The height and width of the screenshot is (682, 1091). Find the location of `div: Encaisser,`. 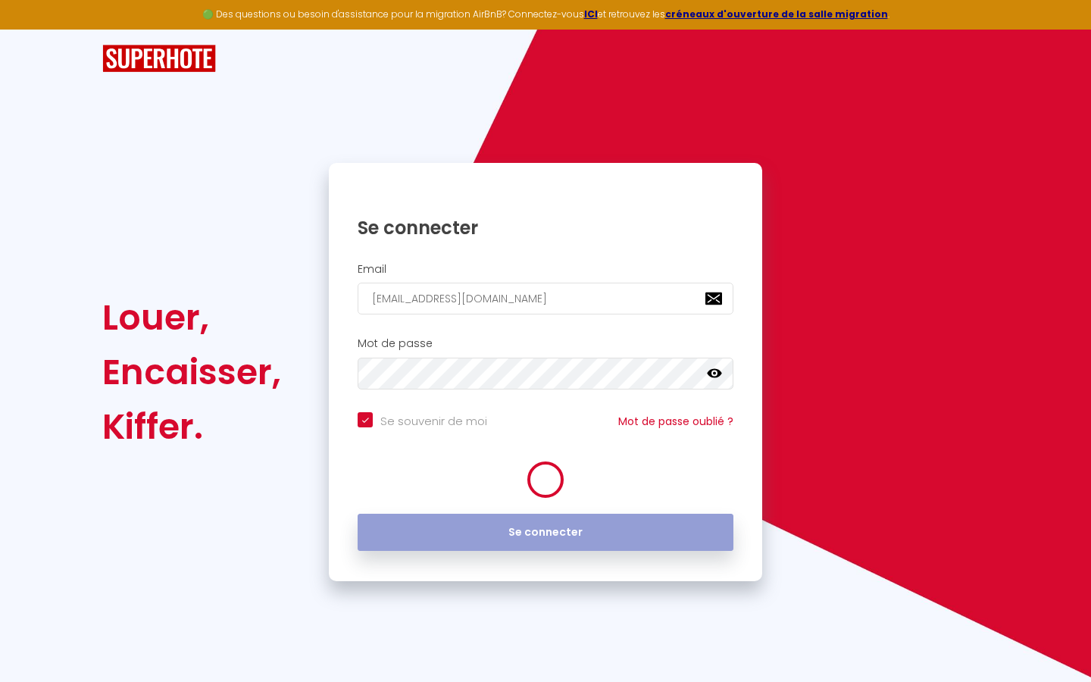

div: Encaisser, is located at coordinates (192, 372).